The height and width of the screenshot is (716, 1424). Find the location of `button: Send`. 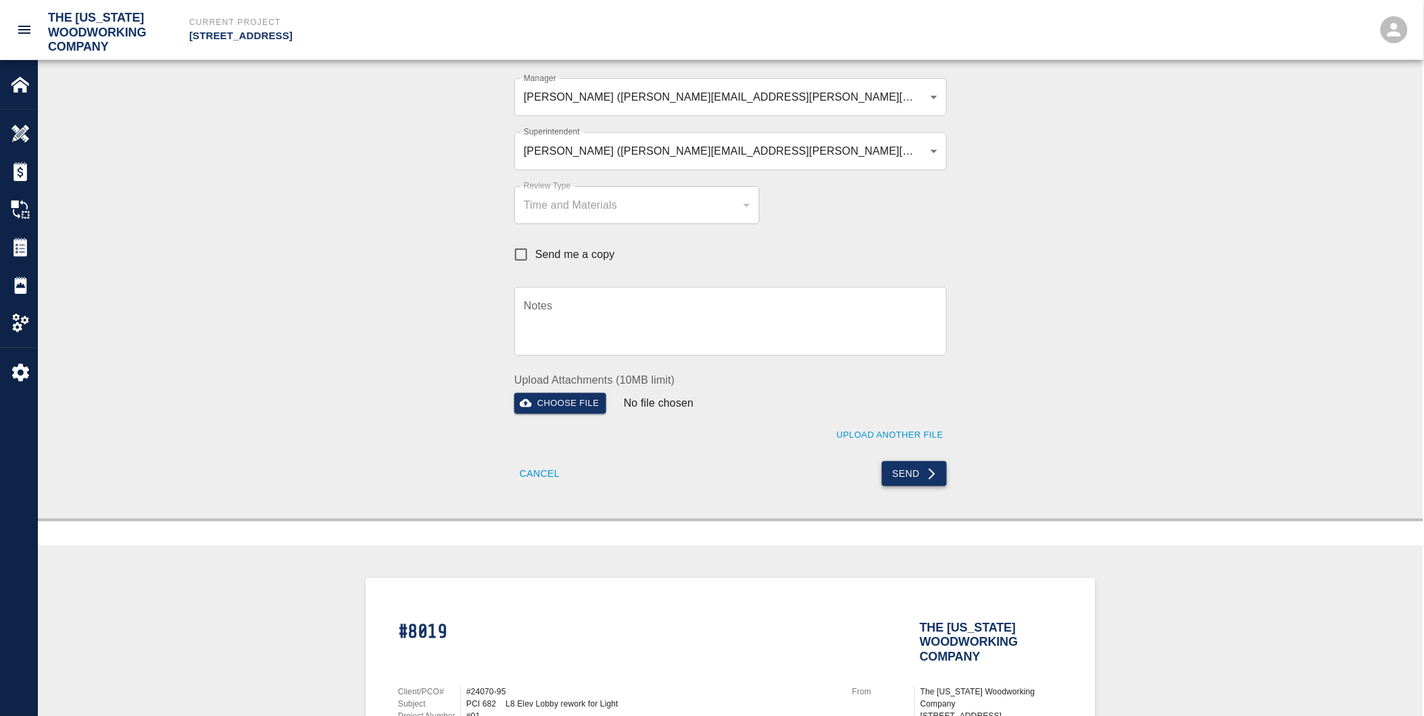

button: Send is located at coordinates (914, 474).